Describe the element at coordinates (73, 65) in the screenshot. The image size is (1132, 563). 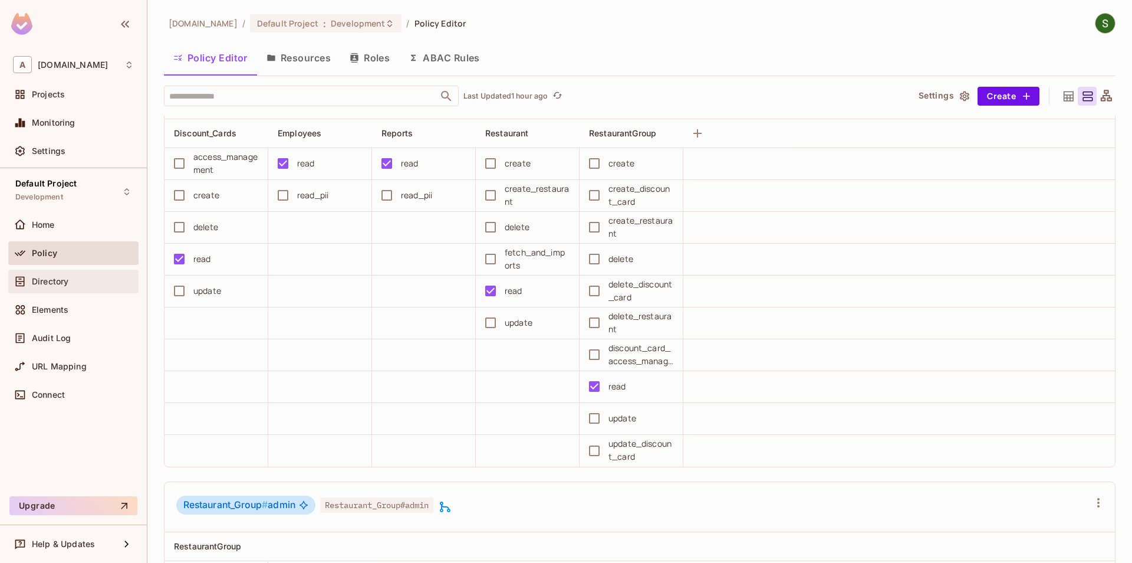
I see `span: Workspace: allerin.com` at that location.